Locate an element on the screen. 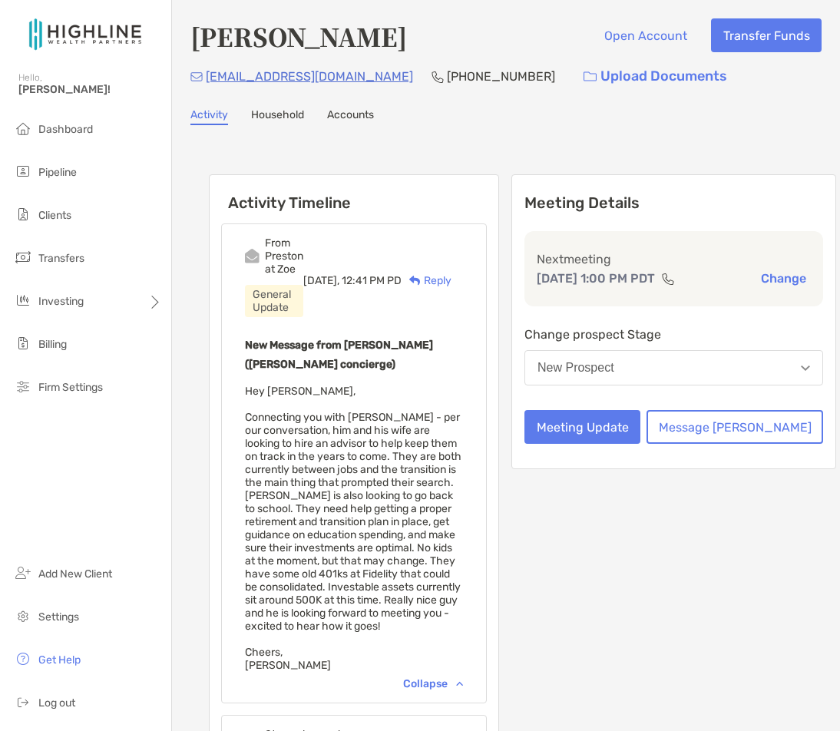 The width and height of the screenshot is (840, 731). span: Settings is located at coordinates (58, 617).